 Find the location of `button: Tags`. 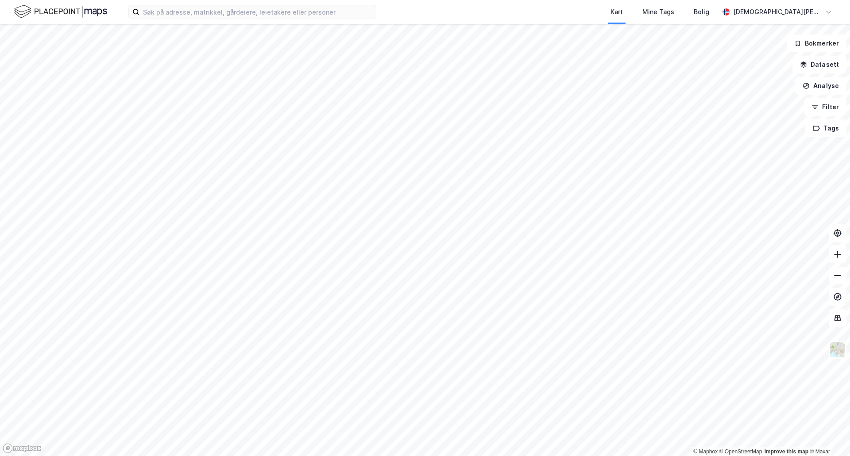

button: Tags is located at coordinates (826, 128).